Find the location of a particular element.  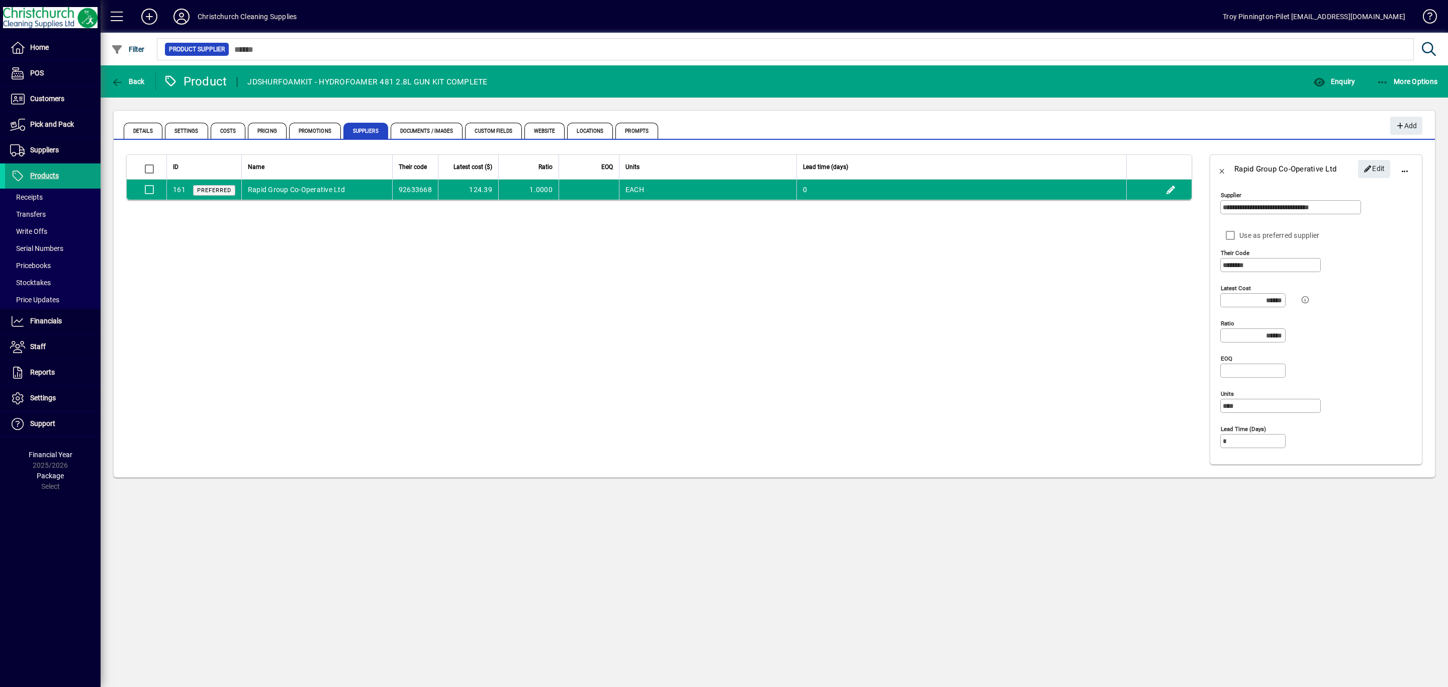

a: Reports is located at coordinates (53, 373).